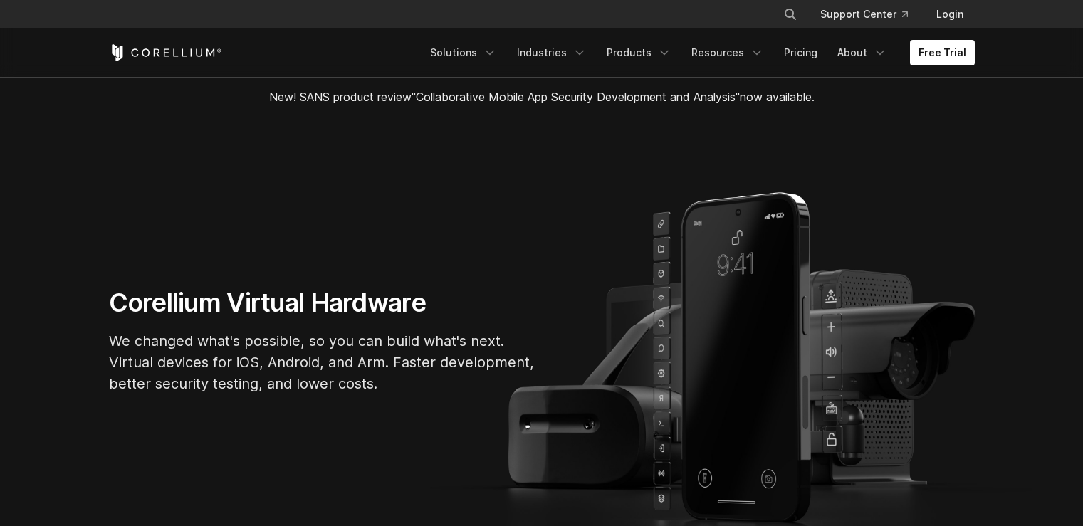  Describe the element at coordinates (542, 97) in the screenshot. I see `span: New! SANS product review now available.` at that location.